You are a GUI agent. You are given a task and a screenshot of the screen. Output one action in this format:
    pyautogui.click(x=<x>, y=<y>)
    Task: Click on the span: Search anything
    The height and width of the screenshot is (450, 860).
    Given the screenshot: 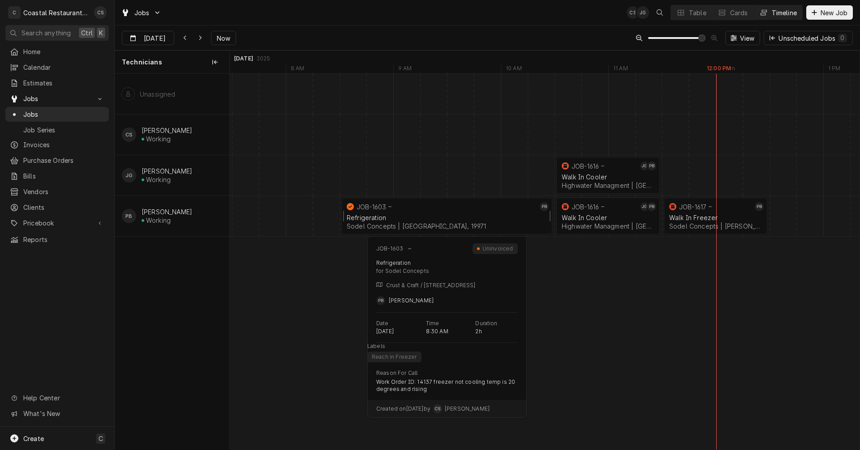 What is the action you would take?
    pyautogui.click(x=46, y=33)
    